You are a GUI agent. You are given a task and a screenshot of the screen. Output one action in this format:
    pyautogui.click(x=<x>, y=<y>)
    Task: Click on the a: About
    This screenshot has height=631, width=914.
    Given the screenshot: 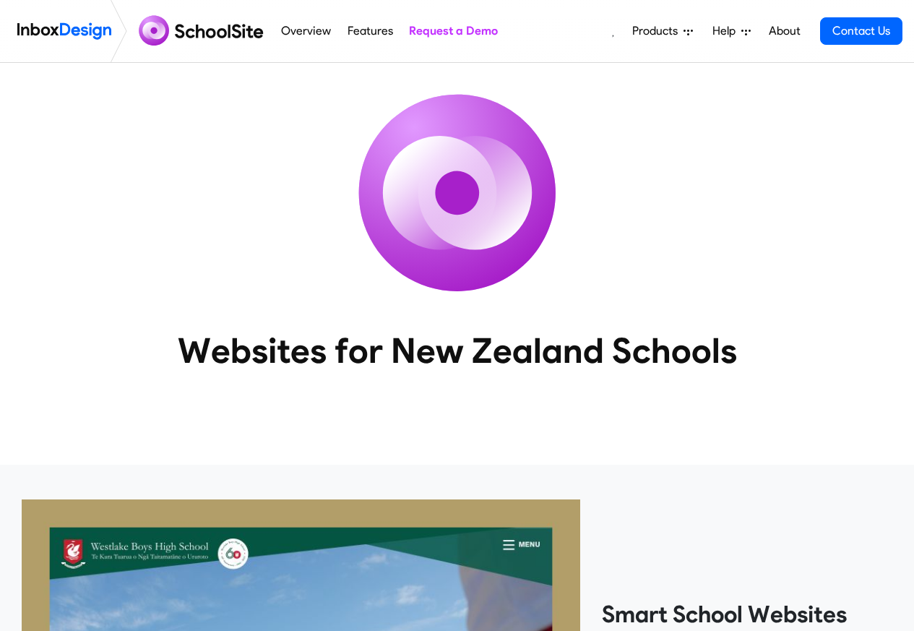 What is the action you would take?
    pyautogui.click(x=784, y=31)
    